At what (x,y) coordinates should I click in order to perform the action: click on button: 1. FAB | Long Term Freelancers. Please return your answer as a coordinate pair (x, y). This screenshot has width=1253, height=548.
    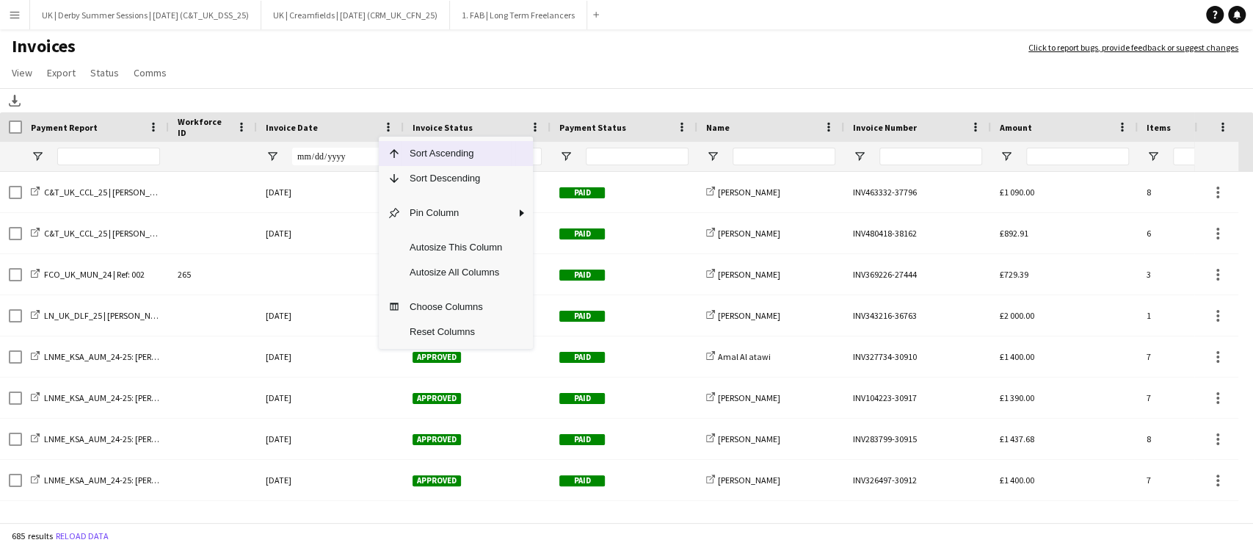
    Looking at the image, I should click on (518, 15).